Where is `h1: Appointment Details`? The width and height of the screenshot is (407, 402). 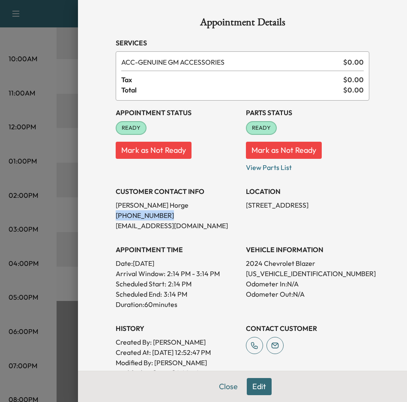 h1: Appointment Details is located at coordinates (242, 24).